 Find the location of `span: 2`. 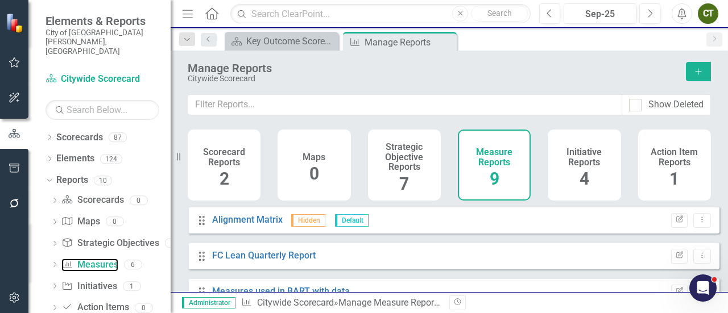

span: 2 is located at coordinates (224, 179).